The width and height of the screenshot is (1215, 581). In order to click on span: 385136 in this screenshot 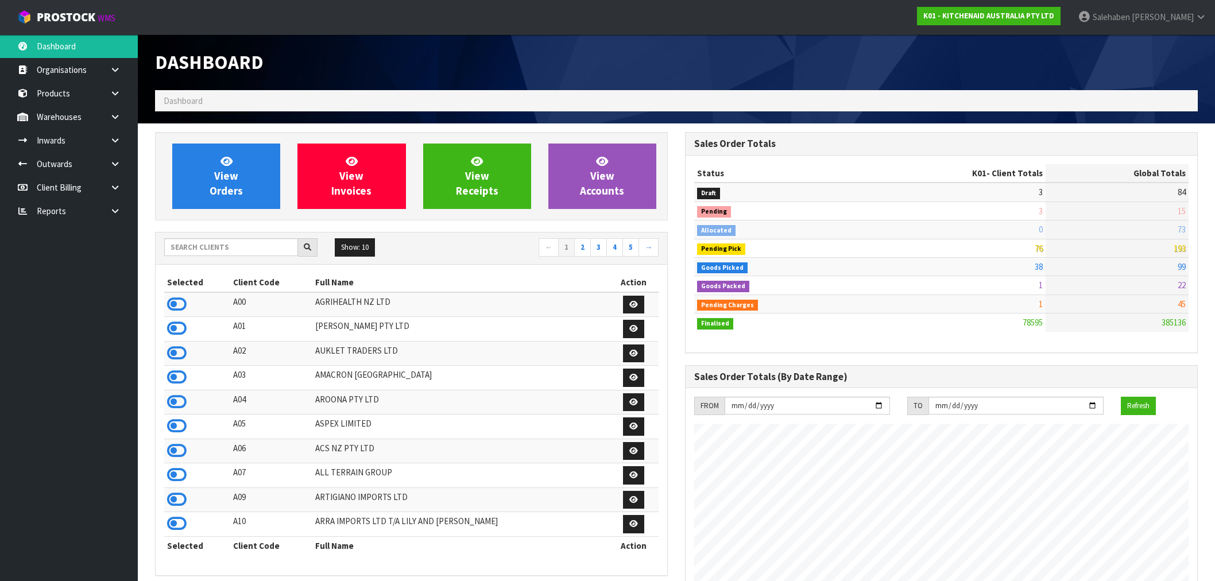, I will do `click(1174, 322)`.